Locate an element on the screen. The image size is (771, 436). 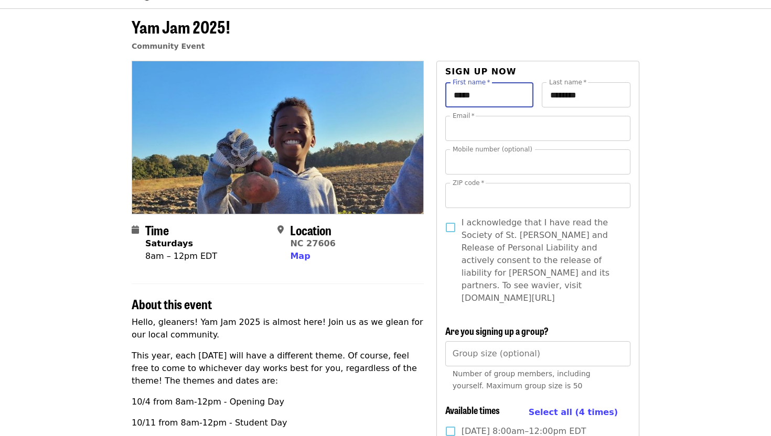
p: 10/4 from 8am-12pm - Opening Day is located at coordinates (277, 402).